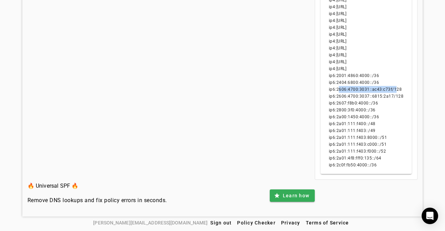 The image size is (445, 231). What do you see at coordinates (366, 110) in the screenshot?
I see `li: ip6:2800:3f0:4000::/36` at bounding box center [366, 110].